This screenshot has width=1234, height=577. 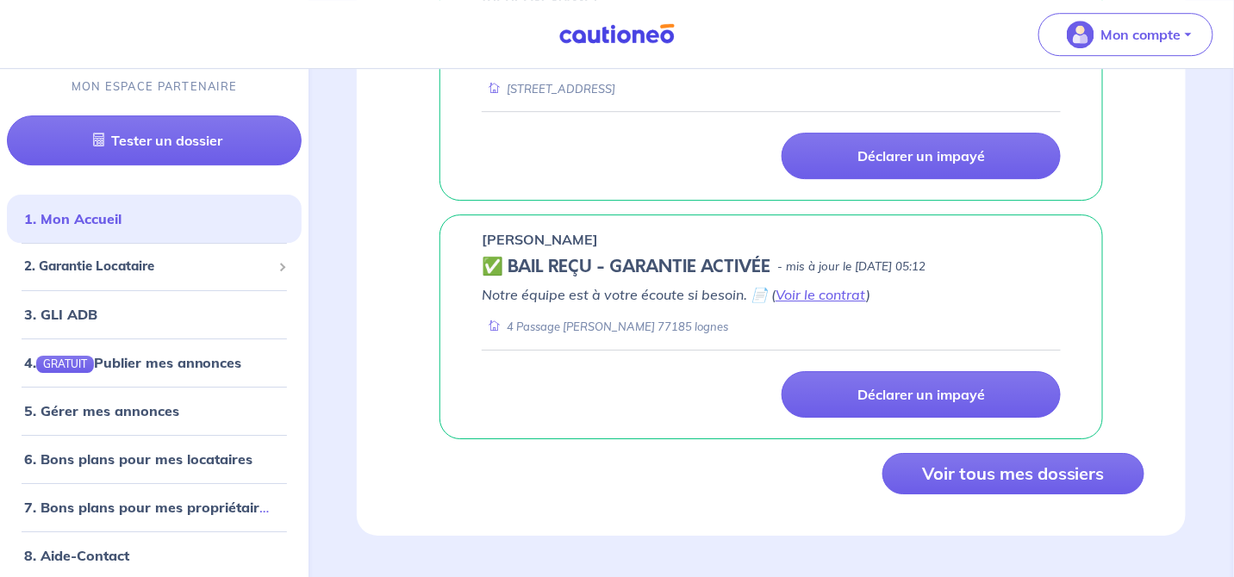 I want to click on a: 7. Bons plans pour mes propriétaires, so click(x=149, y=507).